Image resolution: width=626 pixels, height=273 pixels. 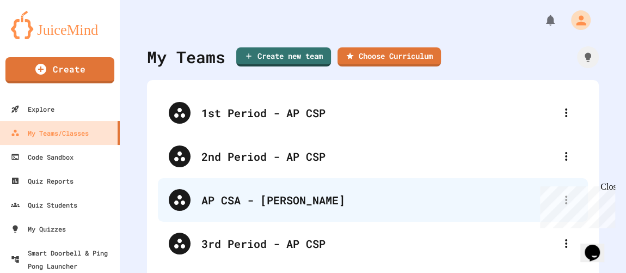 What do you see at coordinates (186, 57) in the screenshot?
I see `div: My Teams` at bounding box center [186, 57].